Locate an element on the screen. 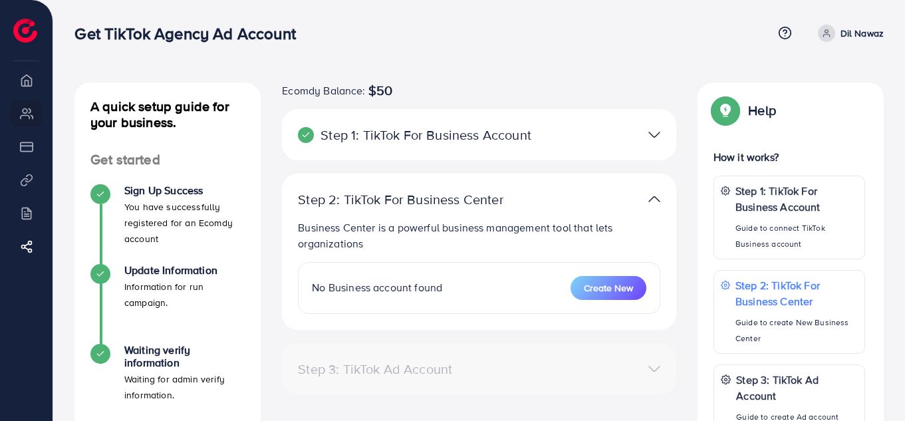  button: Create New is located at coordinates (609, 288).